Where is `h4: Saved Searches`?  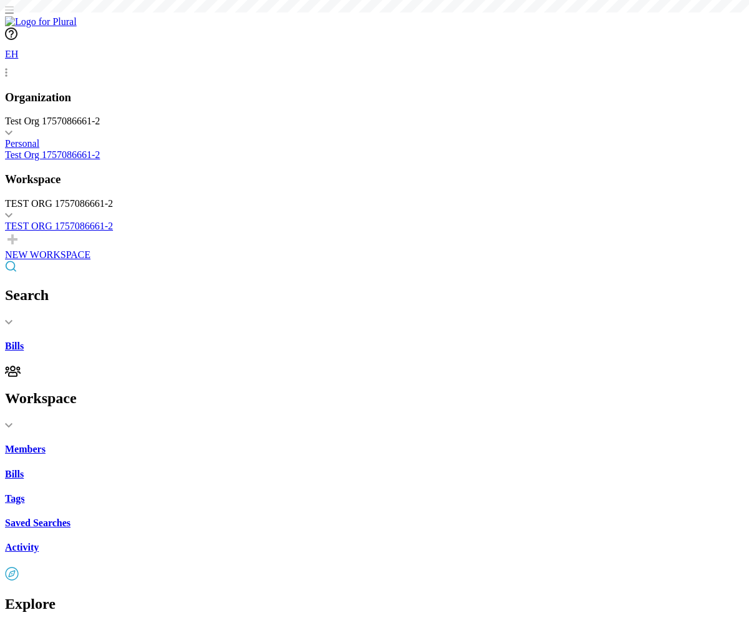 h4: Saved Searches is located at coordinates (375, 523).